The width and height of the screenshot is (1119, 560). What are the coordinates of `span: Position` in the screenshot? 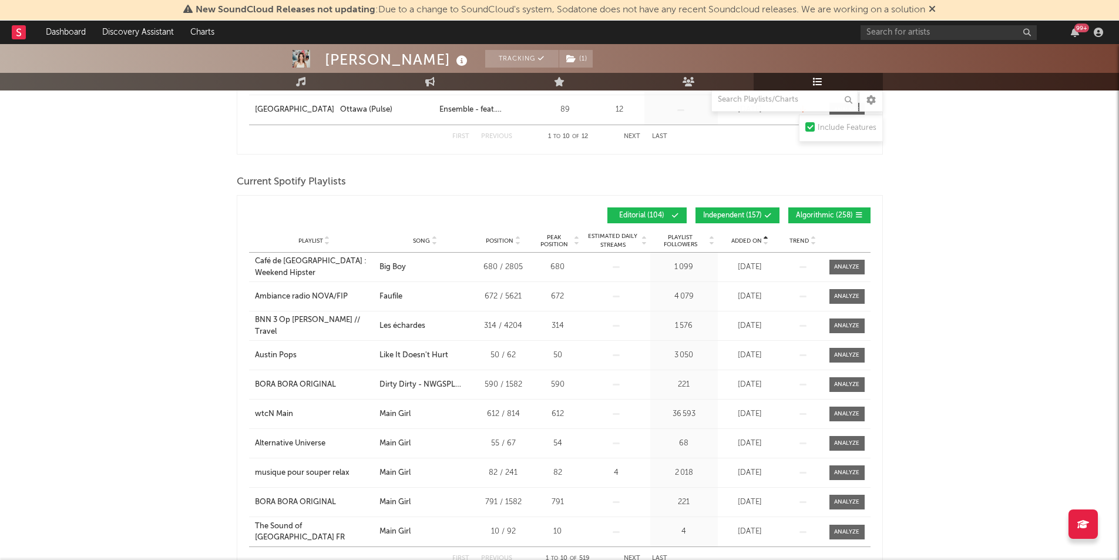 It's located at (499, 241).